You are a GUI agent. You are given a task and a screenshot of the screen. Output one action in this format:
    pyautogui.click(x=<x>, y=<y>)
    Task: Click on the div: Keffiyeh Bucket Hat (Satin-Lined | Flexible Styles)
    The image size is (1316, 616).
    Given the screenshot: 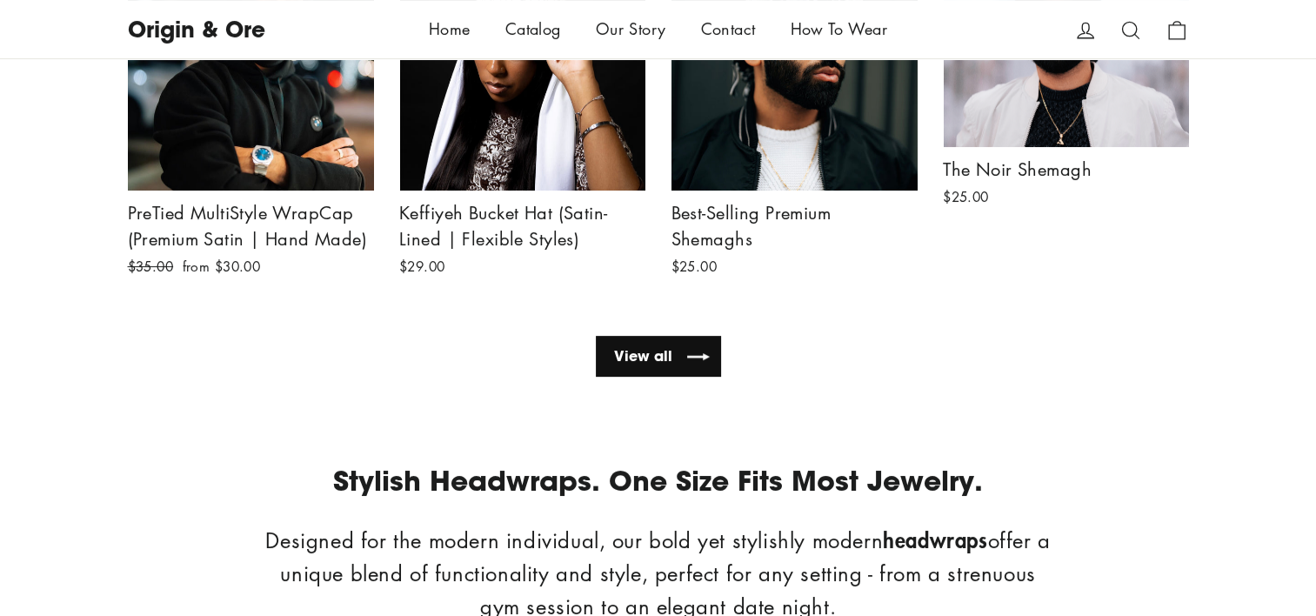 What is the action you would take?
    pyautogui.click(x=522, y=225)
    